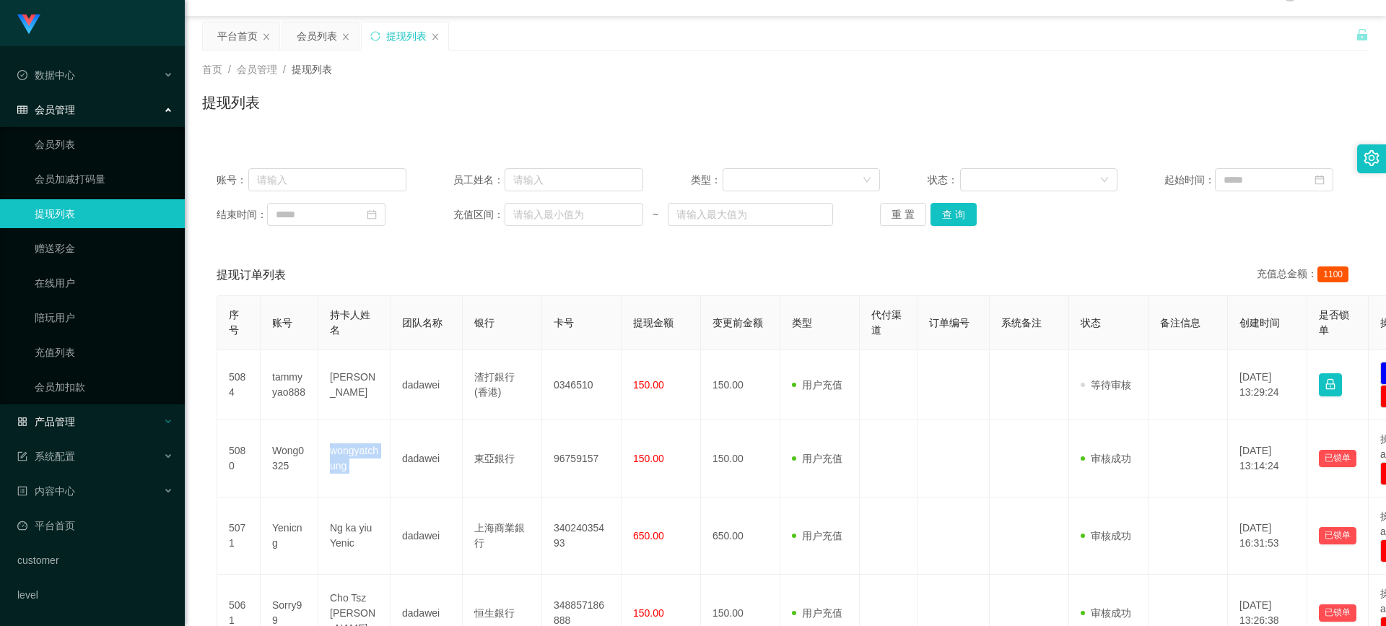 The height and width of the screenshot is (626, 1386). Describe the element at coordinates (29, 25) in the screenshot. I see `img: logo.9652507e.png` at that location.